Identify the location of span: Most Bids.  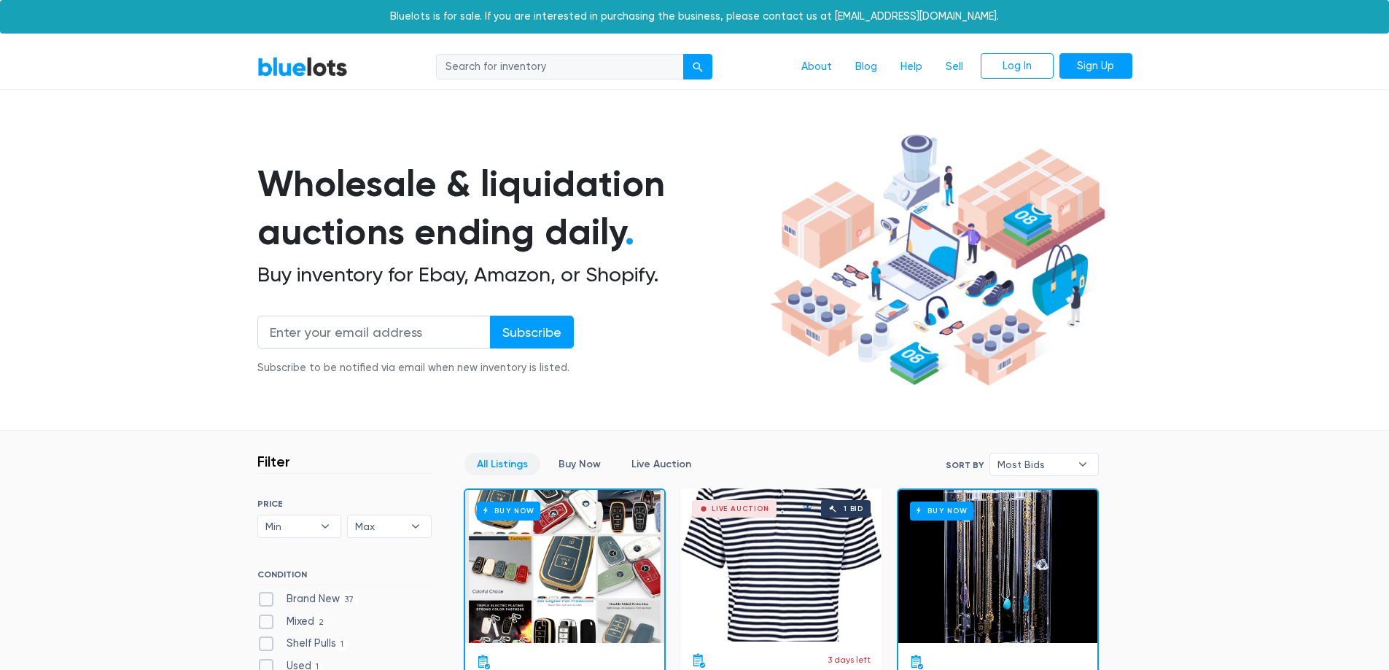
(1034, 465).